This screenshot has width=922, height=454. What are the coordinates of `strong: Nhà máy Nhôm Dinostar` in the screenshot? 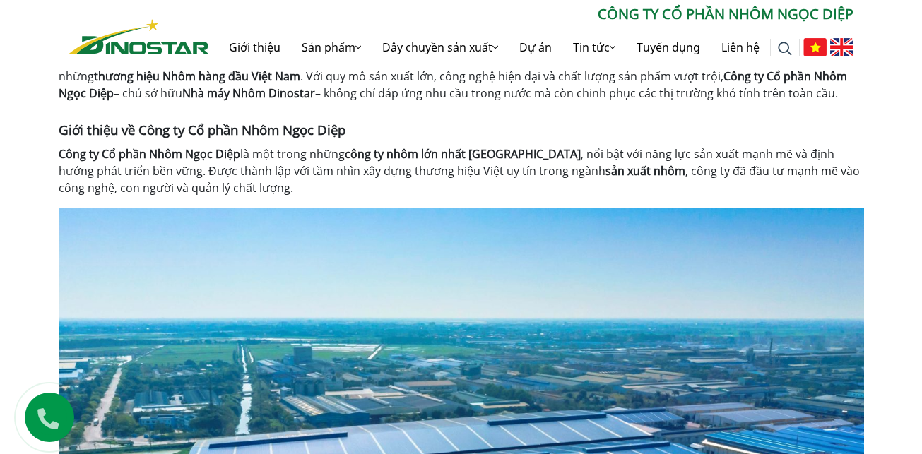 It's located at (249, 93).